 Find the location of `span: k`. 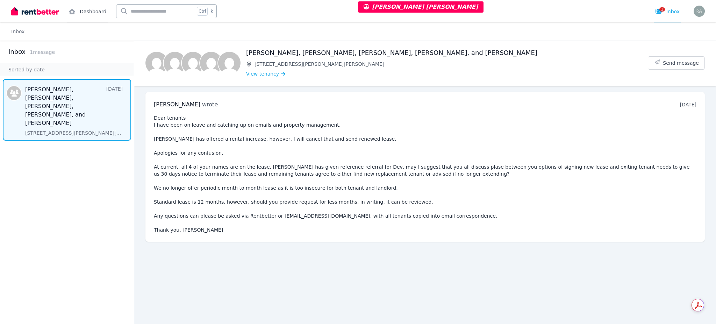

span: k is located at coordinates (211, 11).